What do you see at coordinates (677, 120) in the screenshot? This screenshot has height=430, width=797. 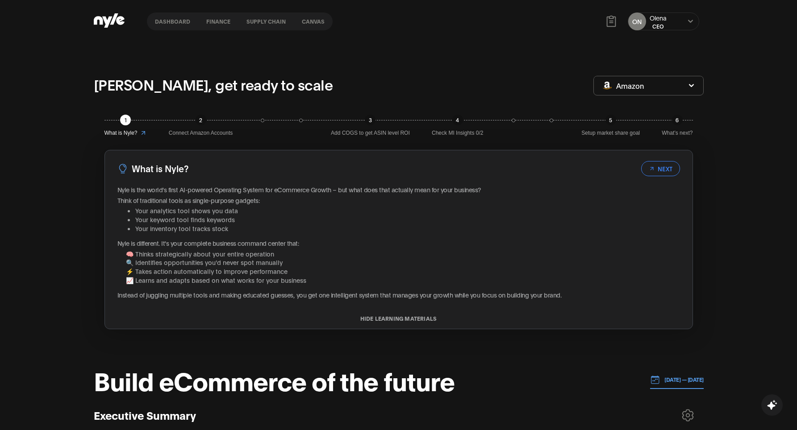 I see `div: 6` at bounding box center [677, 120].